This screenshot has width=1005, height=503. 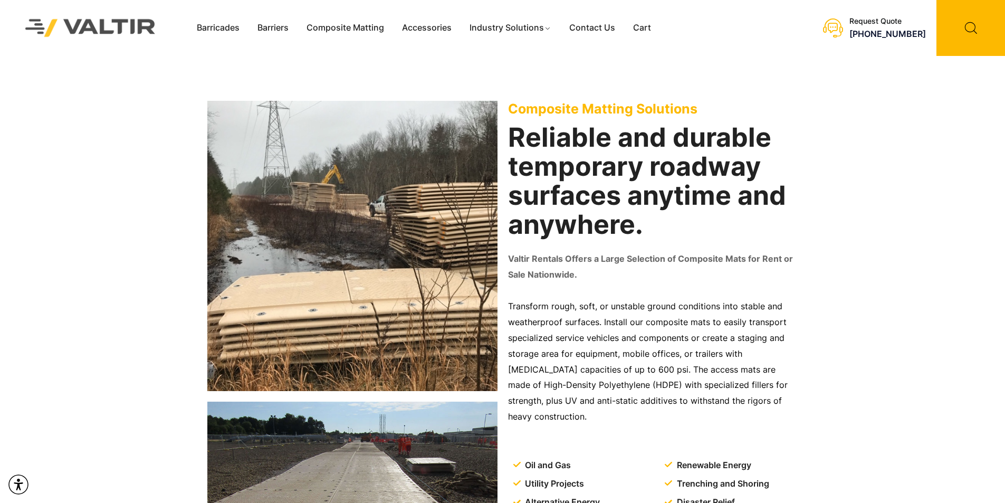 I want to click on span: Utility Projects, so click(x=553, y=484).